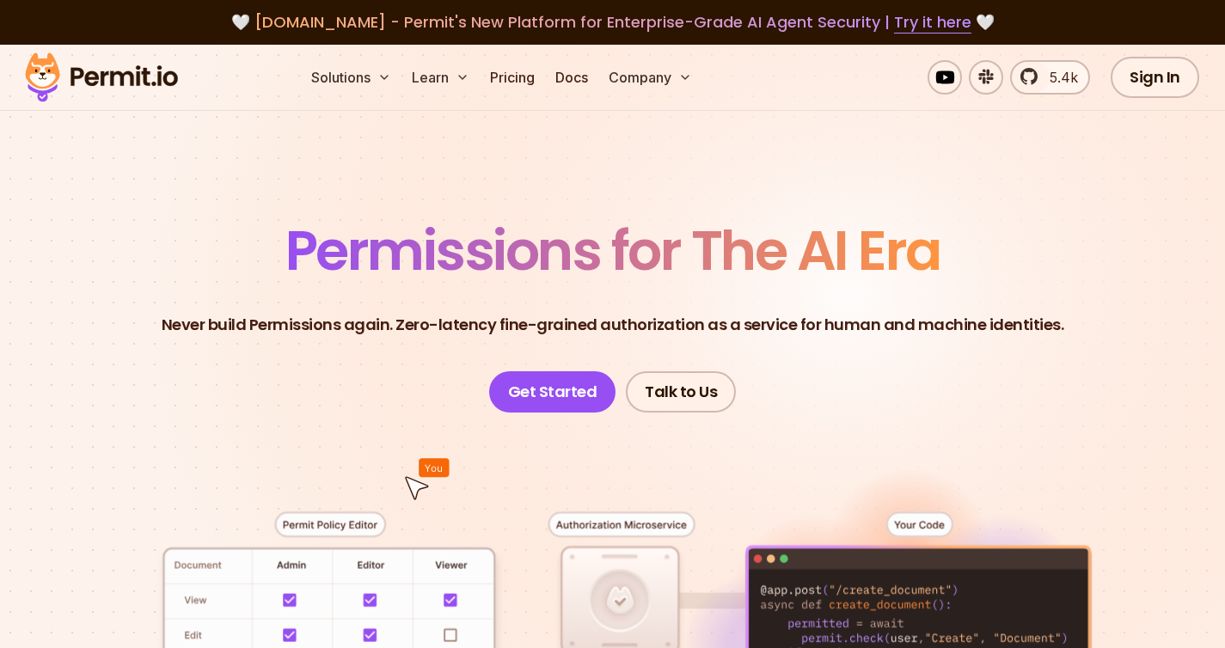 This screenshot has height=648, width=1225. I want to click on a: Sign In, so click(1154, 77).